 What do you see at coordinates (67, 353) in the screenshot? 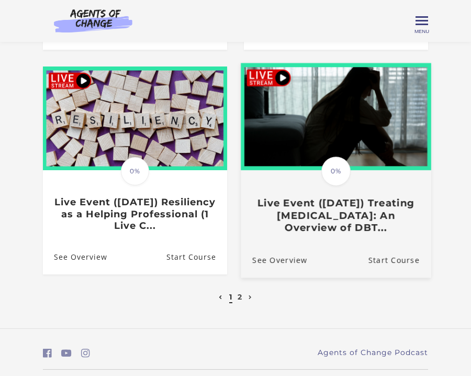
I see `a: https://www.youtube.com/c/AgentsofChangeTestPrepbyMeaganMitchell (Open in a new window)` at bounding box center [67, 353].